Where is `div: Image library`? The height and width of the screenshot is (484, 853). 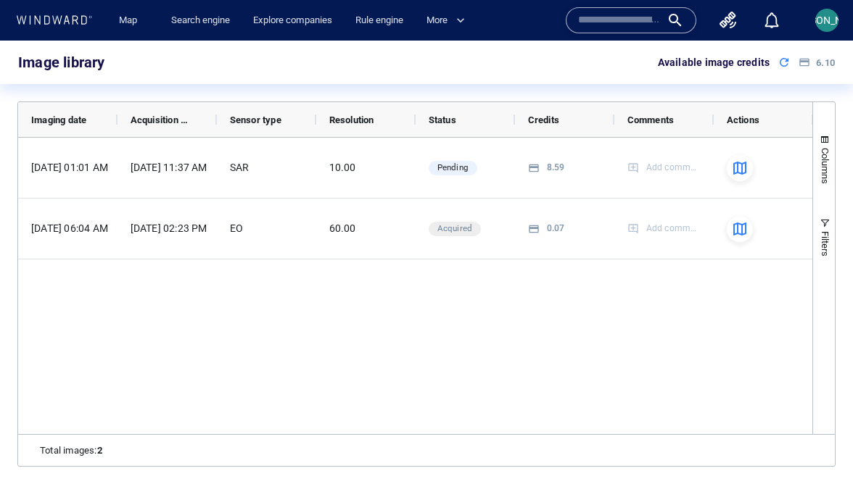 div: Image library is located at coordinates (62, 62).